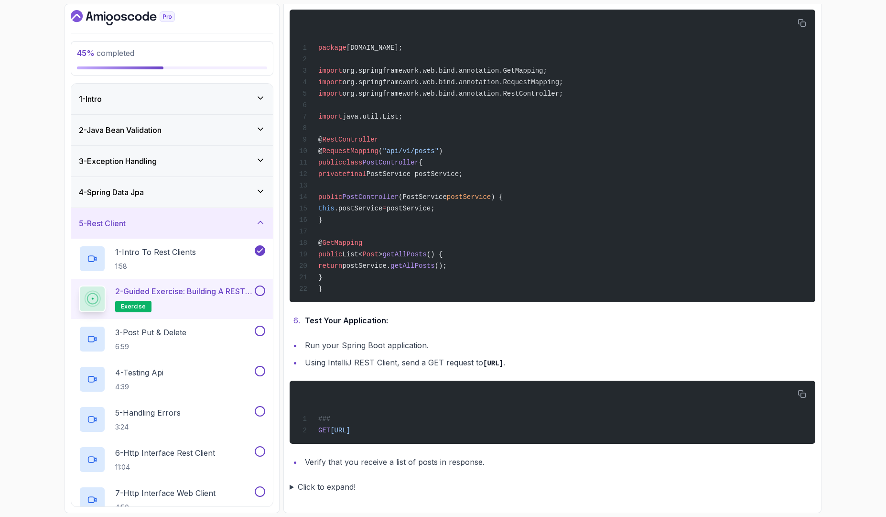  Describe the element at coordinates (172, 161) in the screenshot. I see `button: 3-Exception Handling` at that location.